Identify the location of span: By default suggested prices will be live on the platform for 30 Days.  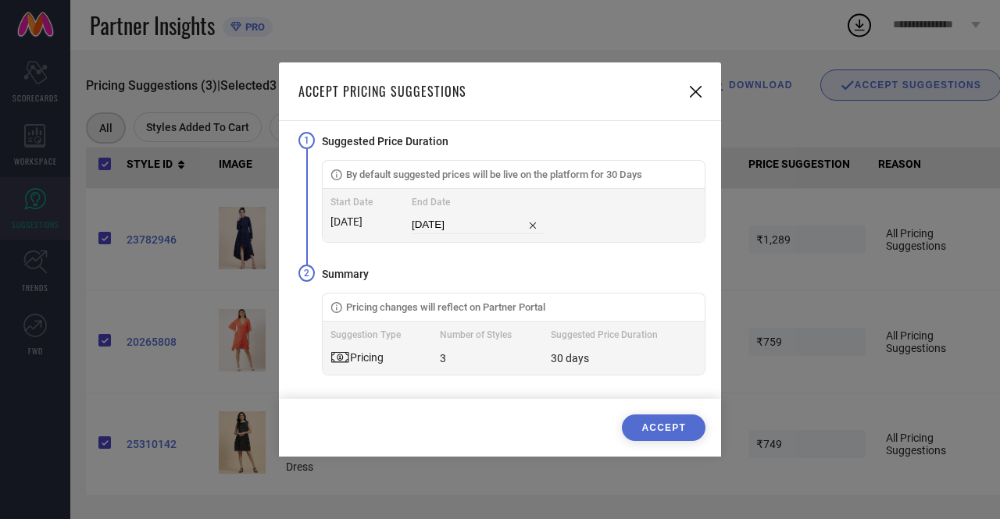
(494, 174).